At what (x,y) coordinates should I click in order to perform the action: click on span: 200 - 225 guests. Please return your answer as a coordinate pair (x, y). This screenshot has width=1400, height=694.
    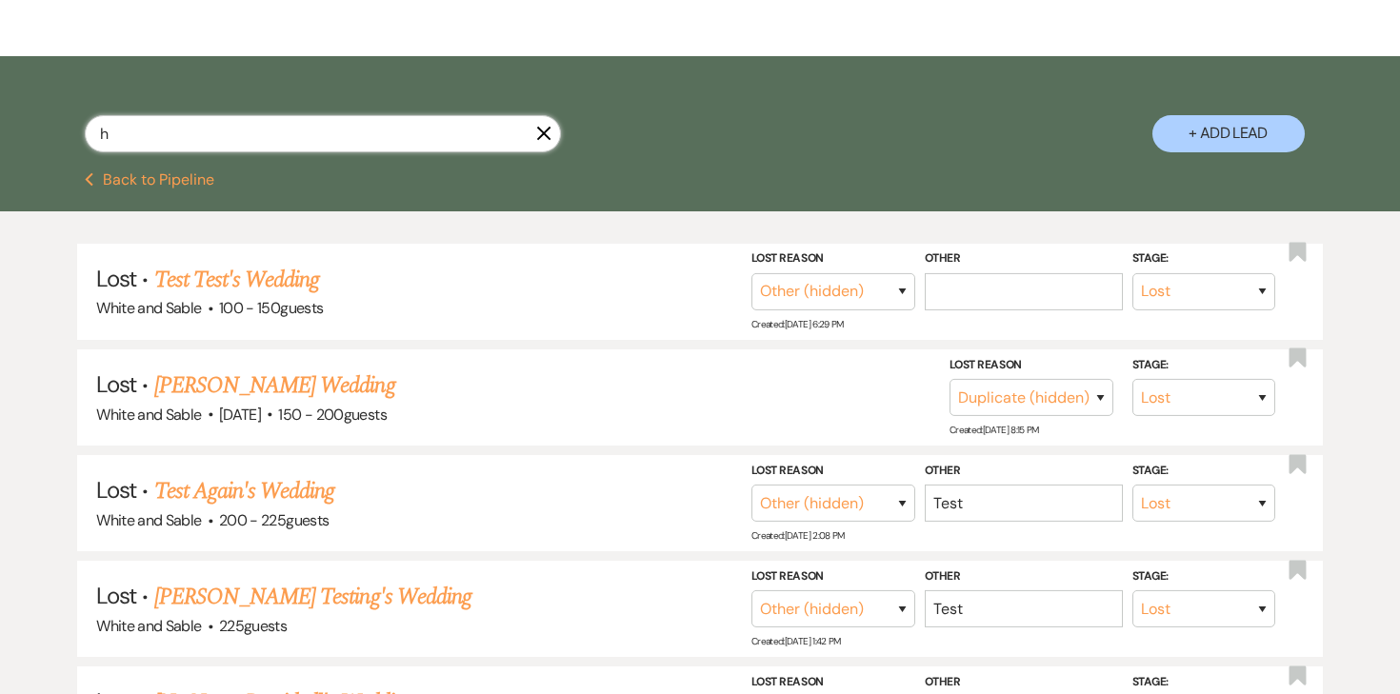
    Looking at the image, I should click on (273, 520).